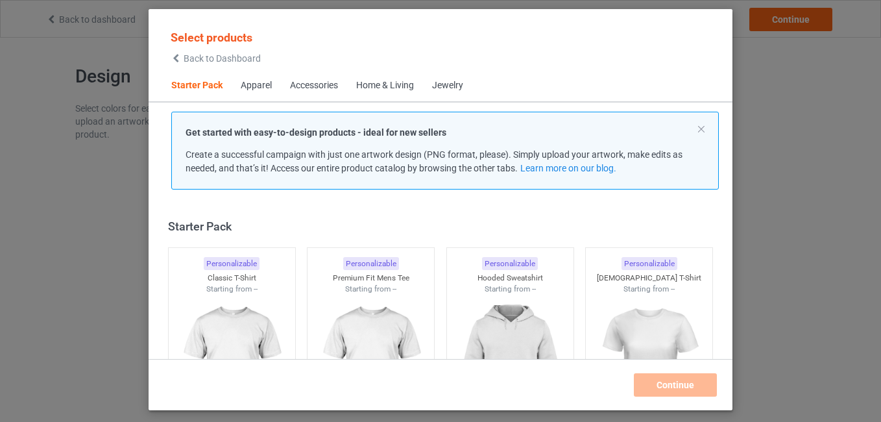  Describe the element at coordinates (385, 86) in the screenshot. I see `div: Home & Living` at that location.